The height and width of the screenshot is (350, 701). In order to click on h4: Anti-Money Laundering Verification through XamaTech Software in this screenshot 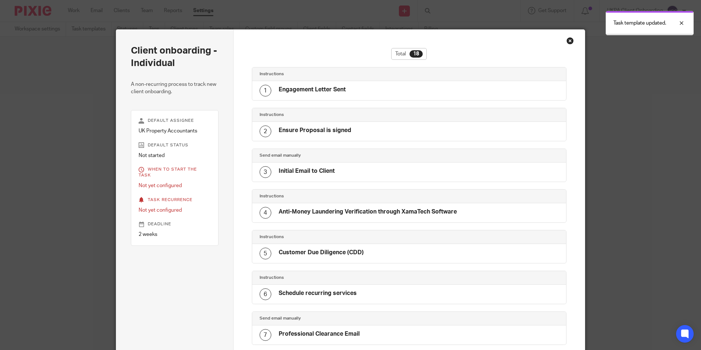, I will do `click(368, 212)`.